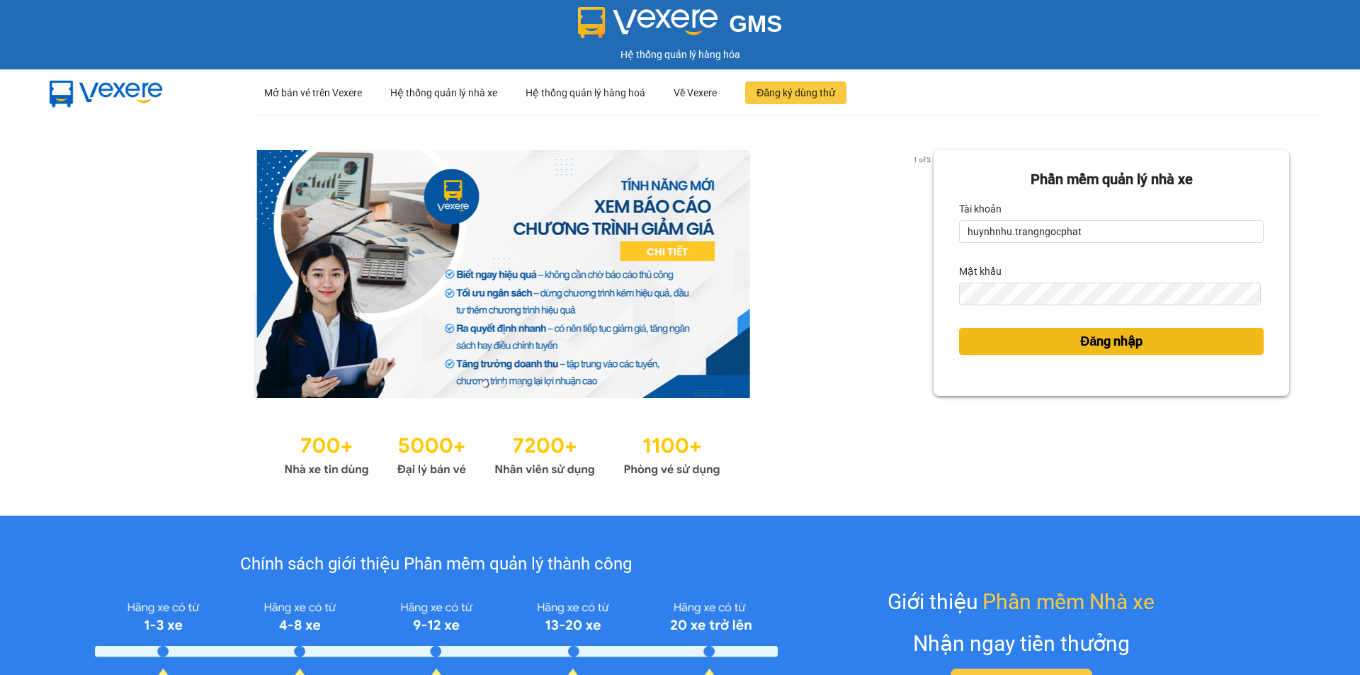  What do you see at coordinates (1022, 643) in the screenshot?
I see `div: Nhận ngay tiền thưởng` at bounding box center [1022, 643].